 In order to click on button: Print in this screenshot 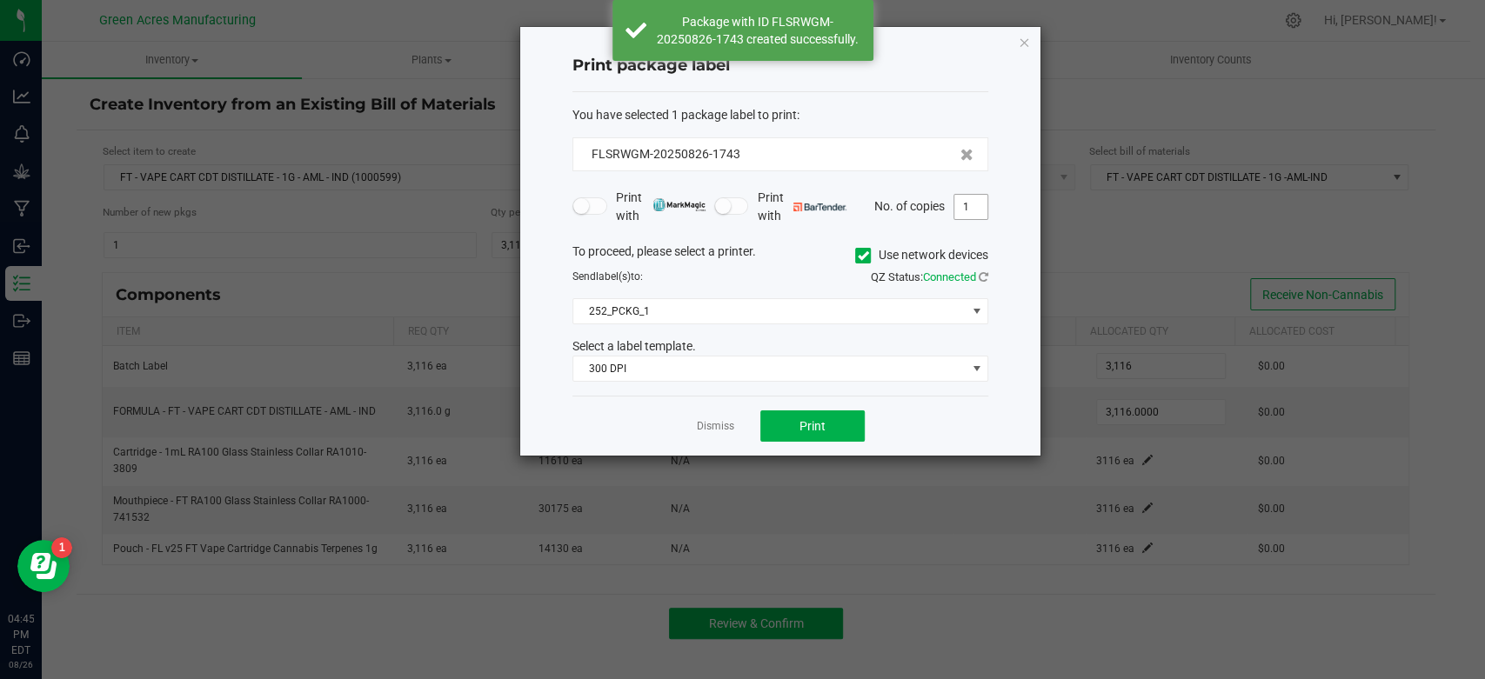, I will do `click(813, 426)`.